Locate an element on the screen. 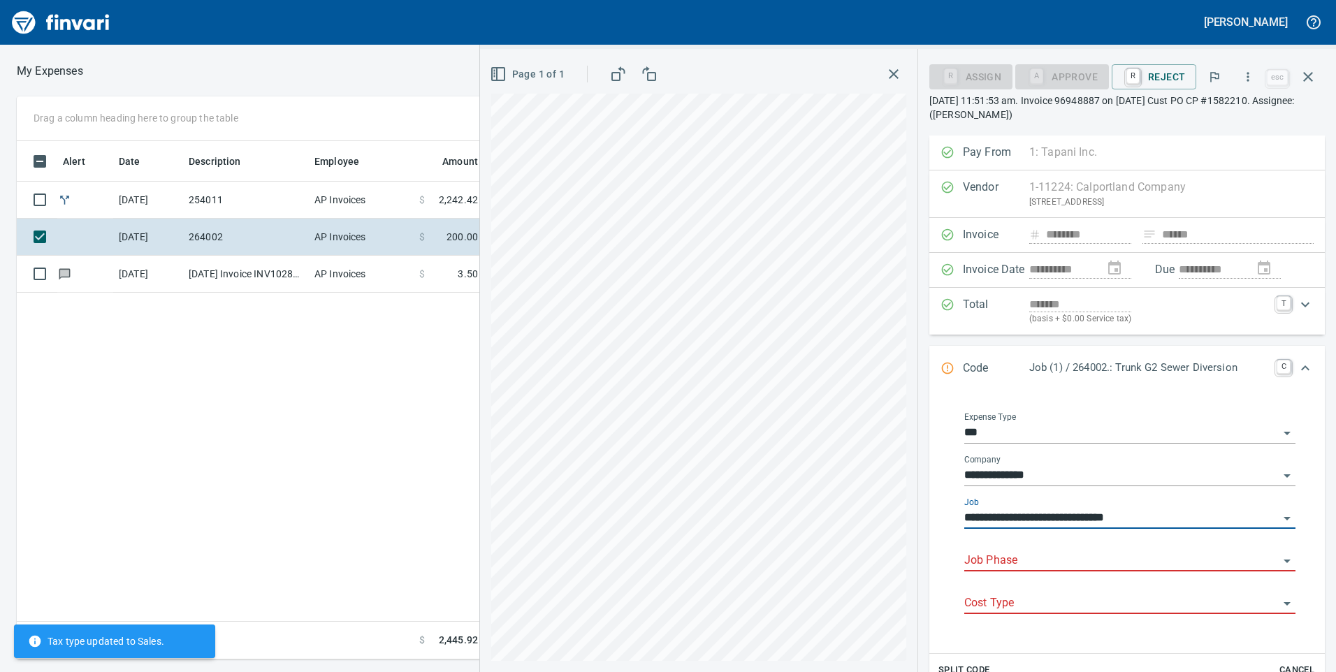  p: Job (1) / 264002.: Trunk G2 Sewer Diversion is located at coordinates (1149, 368).